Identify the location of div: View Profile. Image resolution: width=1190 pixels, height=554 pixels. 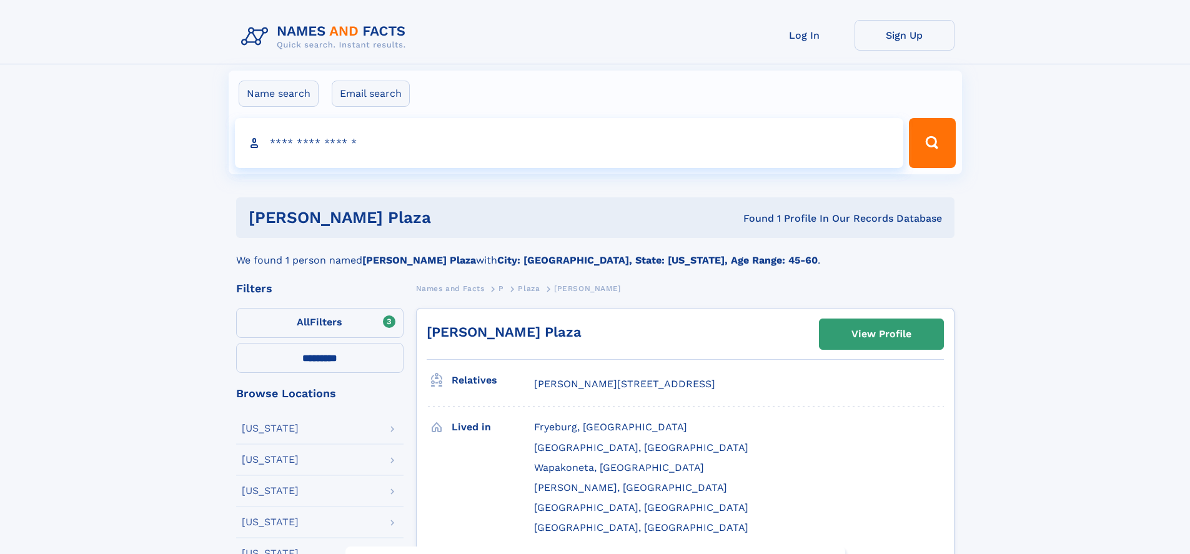
(881, 334).